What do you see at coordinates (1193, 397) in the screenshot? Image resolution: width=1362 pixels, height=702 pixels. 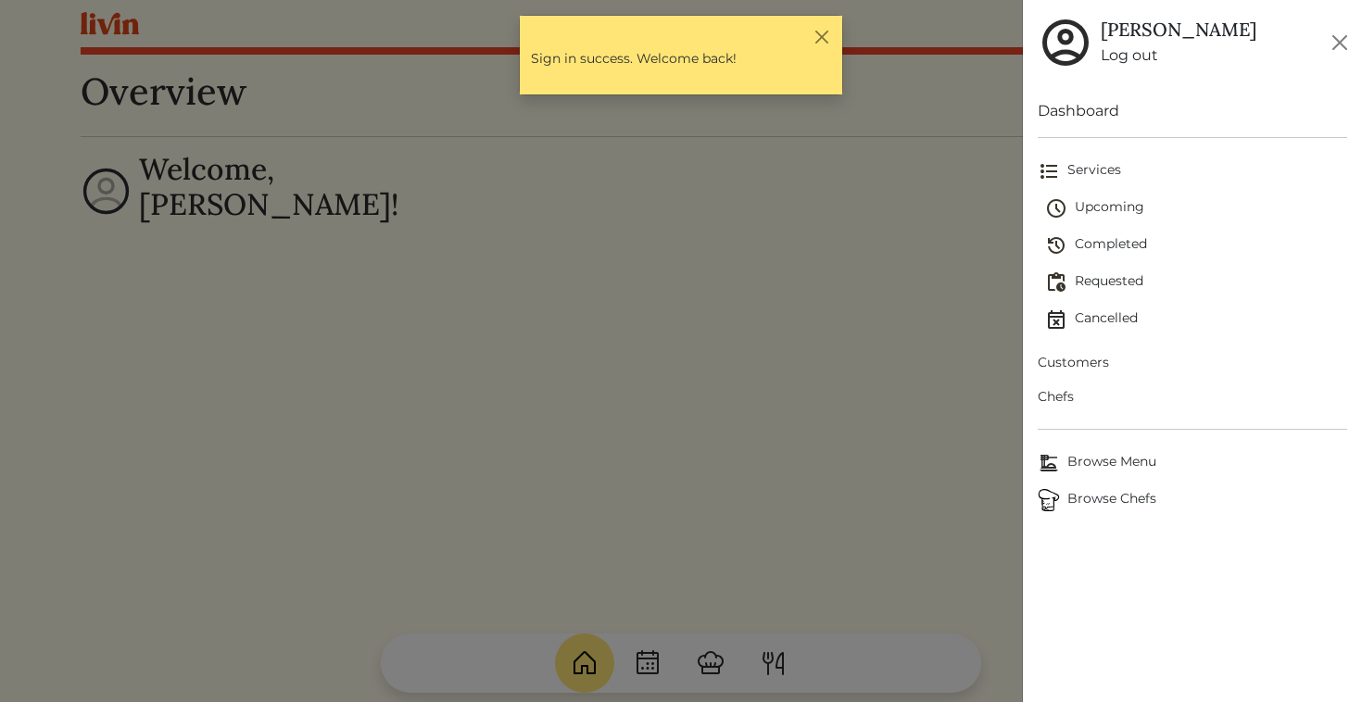 I see `span: Chefs` at bounding box center [1193, 397].